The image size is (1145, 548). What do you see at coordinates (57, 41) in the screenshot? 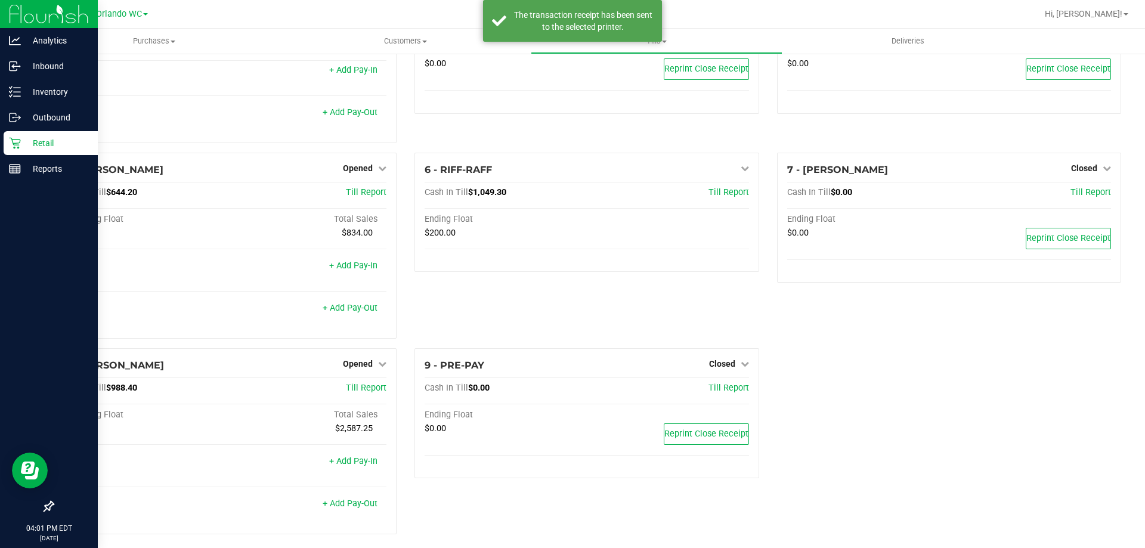
I see `p: Analytics` at bounding box center [57, 41].